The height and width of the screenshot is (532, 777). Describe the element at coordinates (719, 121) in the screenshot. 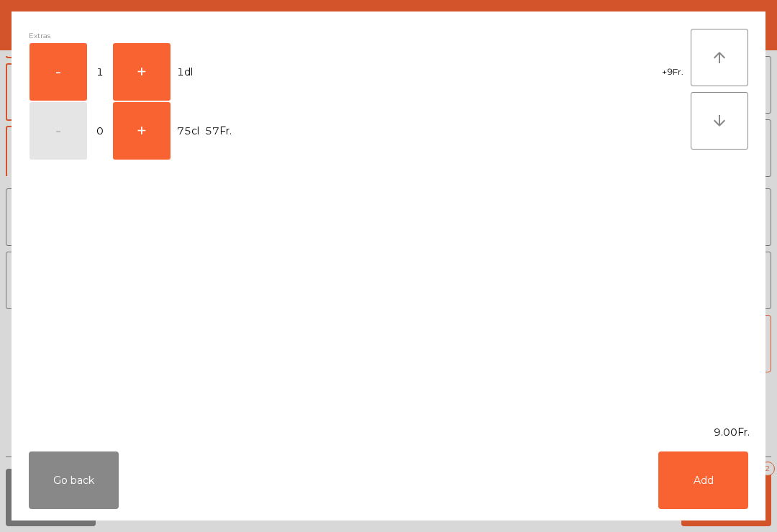

I see `button: arrow_downward` at that location.